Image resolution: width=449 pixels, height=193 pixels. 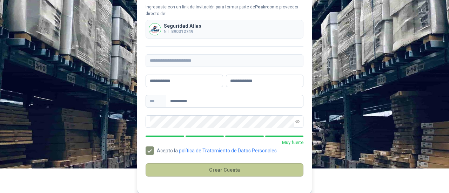 What do you see at coordinates (217, 151) in the screenshot?
I see `span: Acepto la` at bounding box center [217, 151].